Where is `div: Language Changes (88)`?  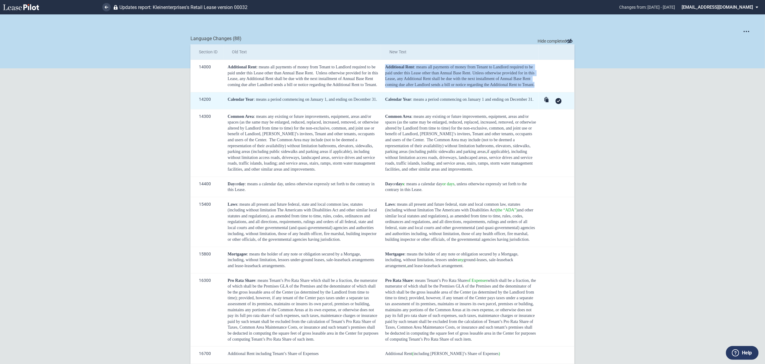
div: Language Changes (88) is located at coordinates (383, 39).